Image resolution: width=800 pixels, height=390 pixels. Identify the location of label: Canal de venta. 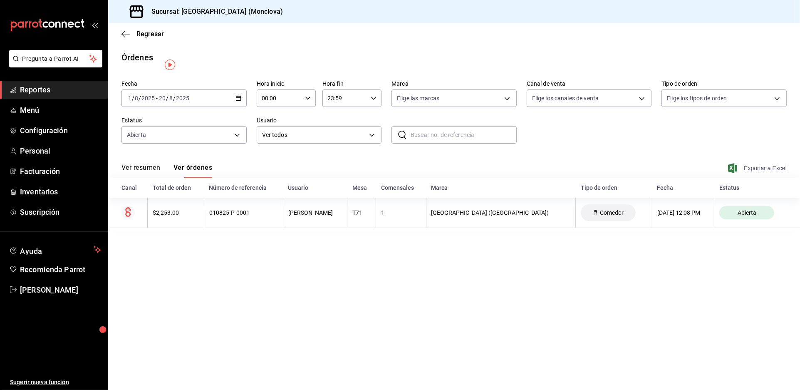
(589, 84).